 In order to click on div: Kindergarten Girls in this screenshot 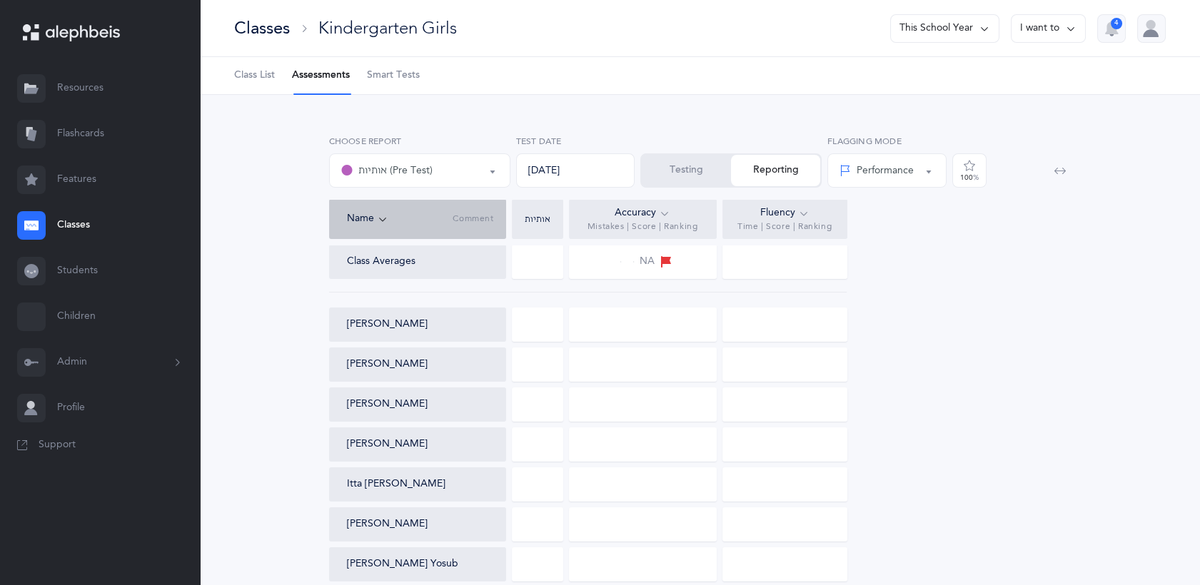, I will do `click(388, 28)`.